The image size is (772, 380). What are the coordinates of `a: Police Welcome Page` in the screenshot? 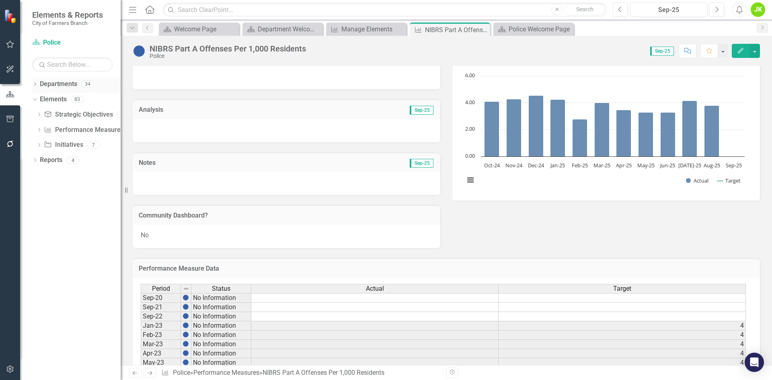 It's located at (533, 29).